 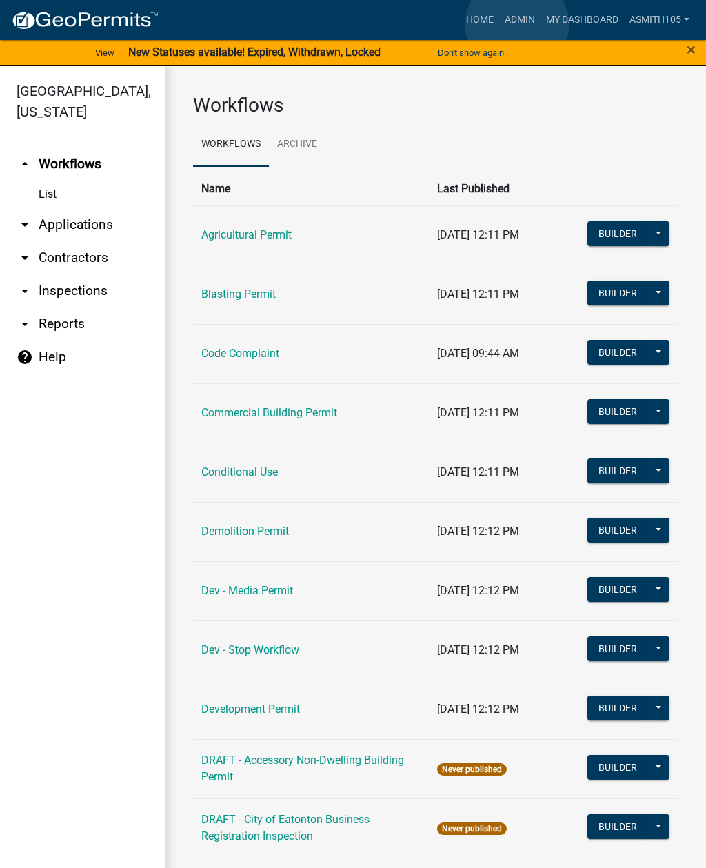 What do you see at coordinates (297, 145) in the screenshot?
I see `a: Archive` at bounding box center [297, 145].